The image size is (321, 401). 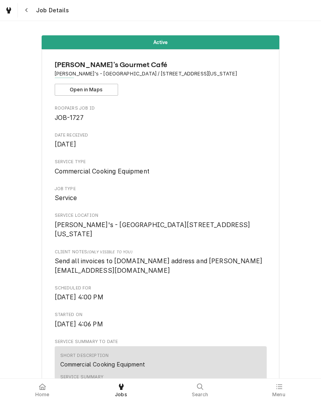 What do you see at coordinates (161, 225) in the screenshot?
I see `div: Service Location` at bounding box center [161, 225].